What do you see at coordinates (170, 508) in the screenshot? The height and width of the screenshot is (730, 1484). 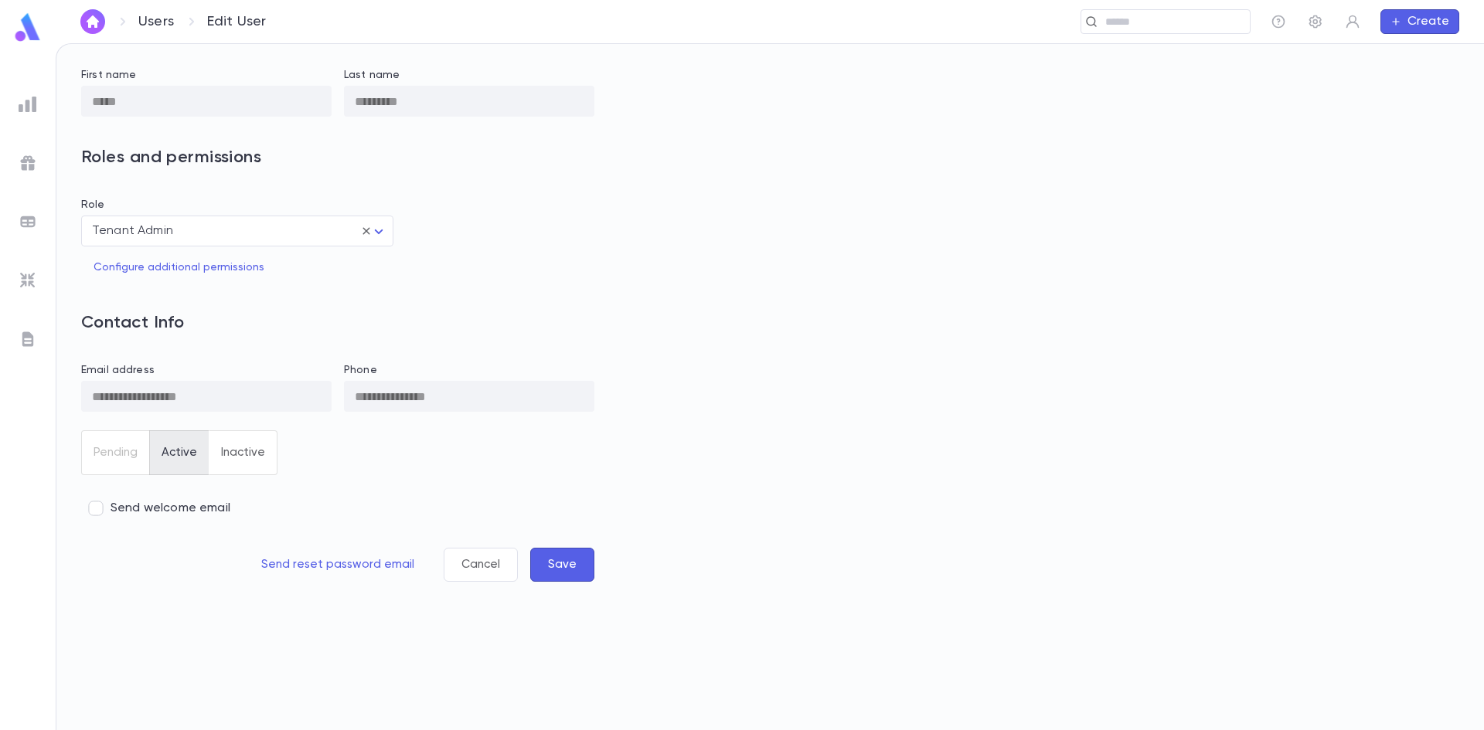 I see `span: Send welcome email` at bounding box center [170, 508].